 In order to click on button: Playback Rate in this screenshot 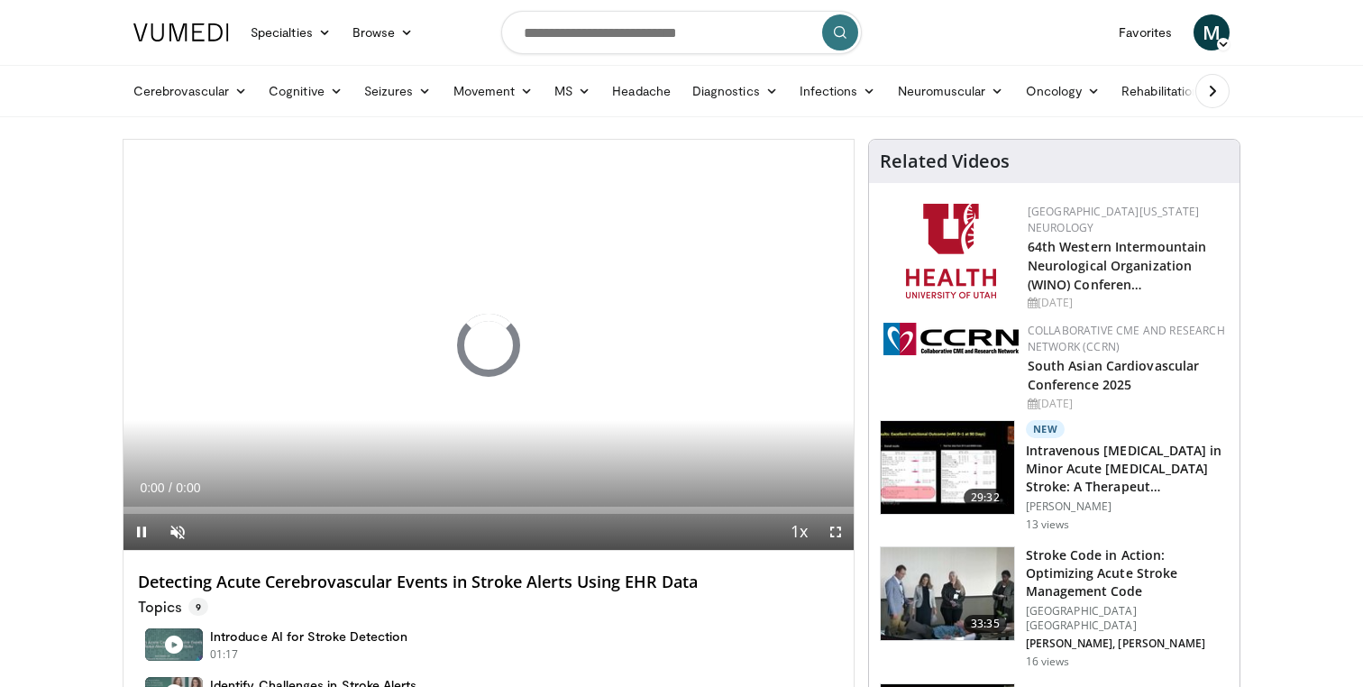, I will do `click(800, 532)`.